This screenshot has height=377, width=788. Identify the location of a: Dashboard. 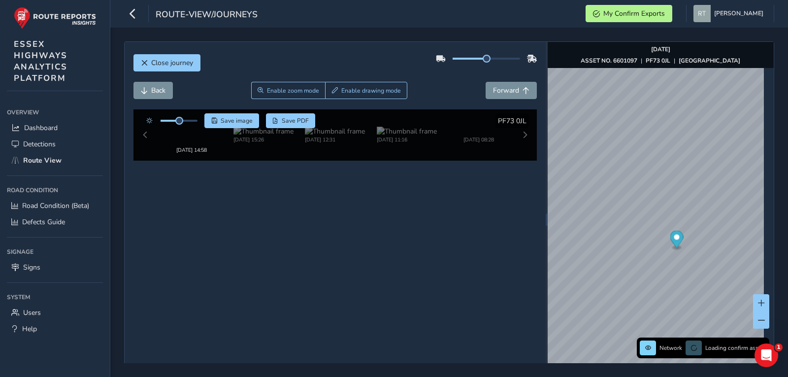
(55, 128).